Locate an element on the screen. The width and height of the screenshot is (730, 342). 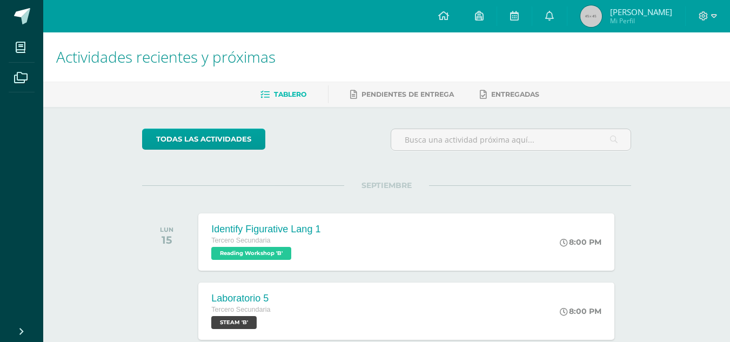
div: Laboratorio 5 is located at coordinates (240, 298).